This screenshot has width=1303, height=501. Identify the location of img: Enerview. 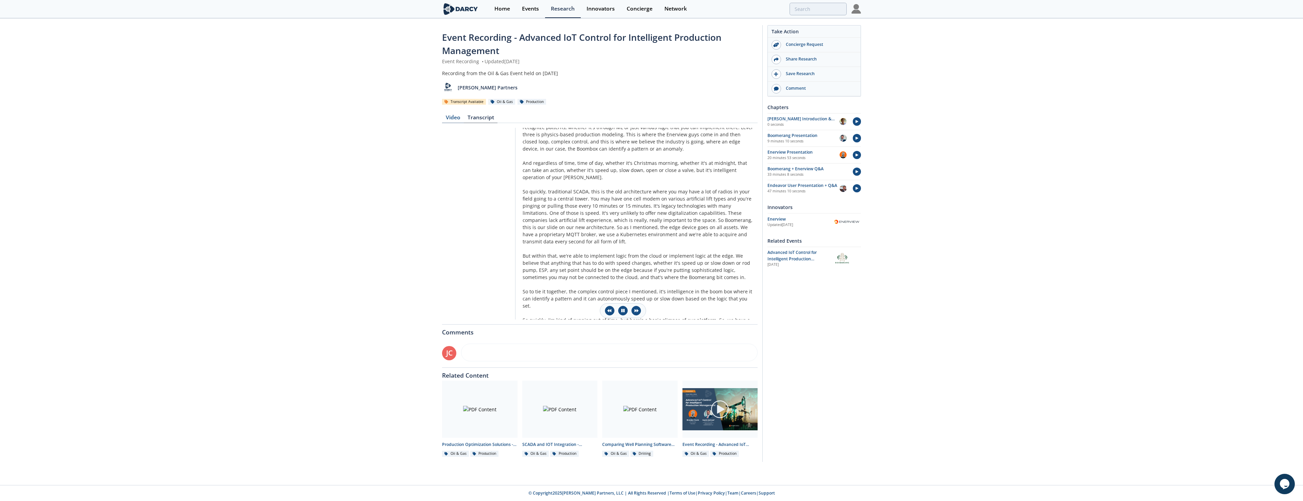
(847, 222).